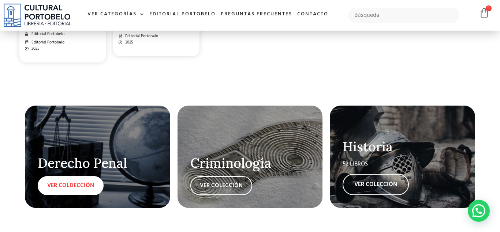 This screenshot has width=500, height=232. What do you see at coordinates (479, 211) in the screenshot?
I see `div: Contactar por WhatsApp` at bounding box center [479, 211].